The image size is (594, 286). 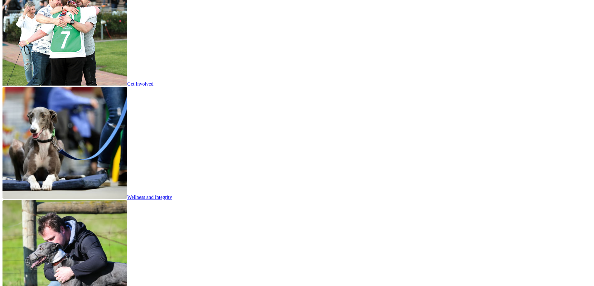 I want to click on img: feature-greyhounds-as-pets.jpg, so click(x=65, y=143).